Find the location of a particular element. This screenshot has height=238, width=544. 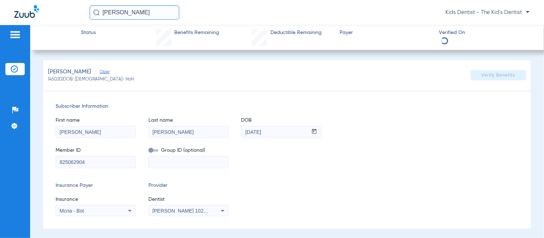

span: Subscriber Information is located at coordinates (287, 106).